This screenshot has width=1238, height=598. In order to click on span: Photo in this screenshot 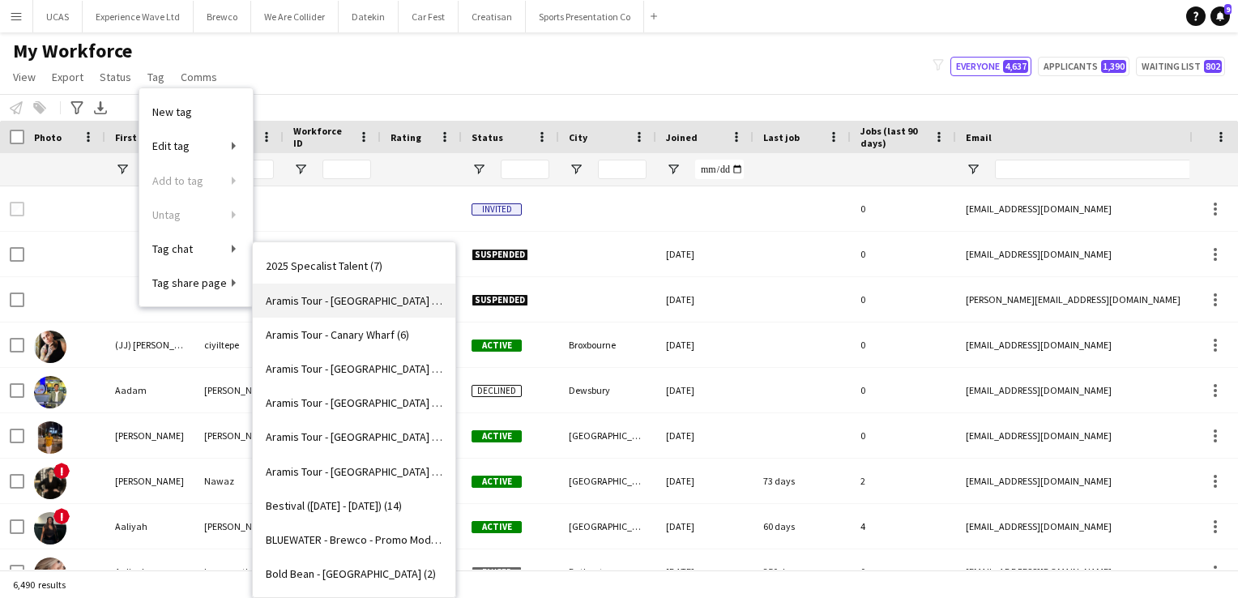, I will do `click(48, 137)`.